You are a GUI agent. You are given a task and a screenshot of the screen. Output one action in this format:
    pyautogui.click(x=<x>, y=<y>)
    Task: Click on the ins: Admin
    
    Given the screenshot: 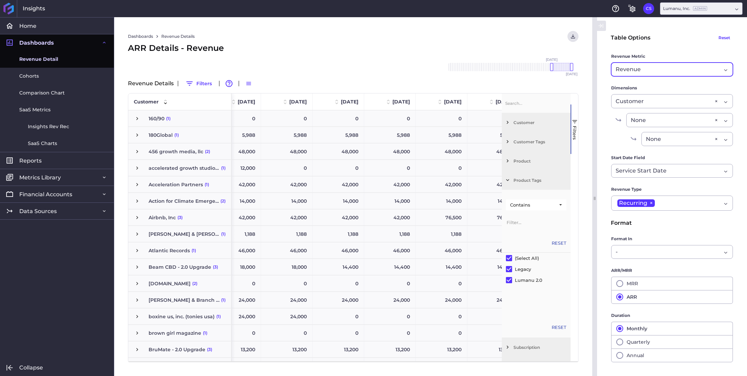 What is the action you would take?
    pyautogui.click(x=700, y=8)
    